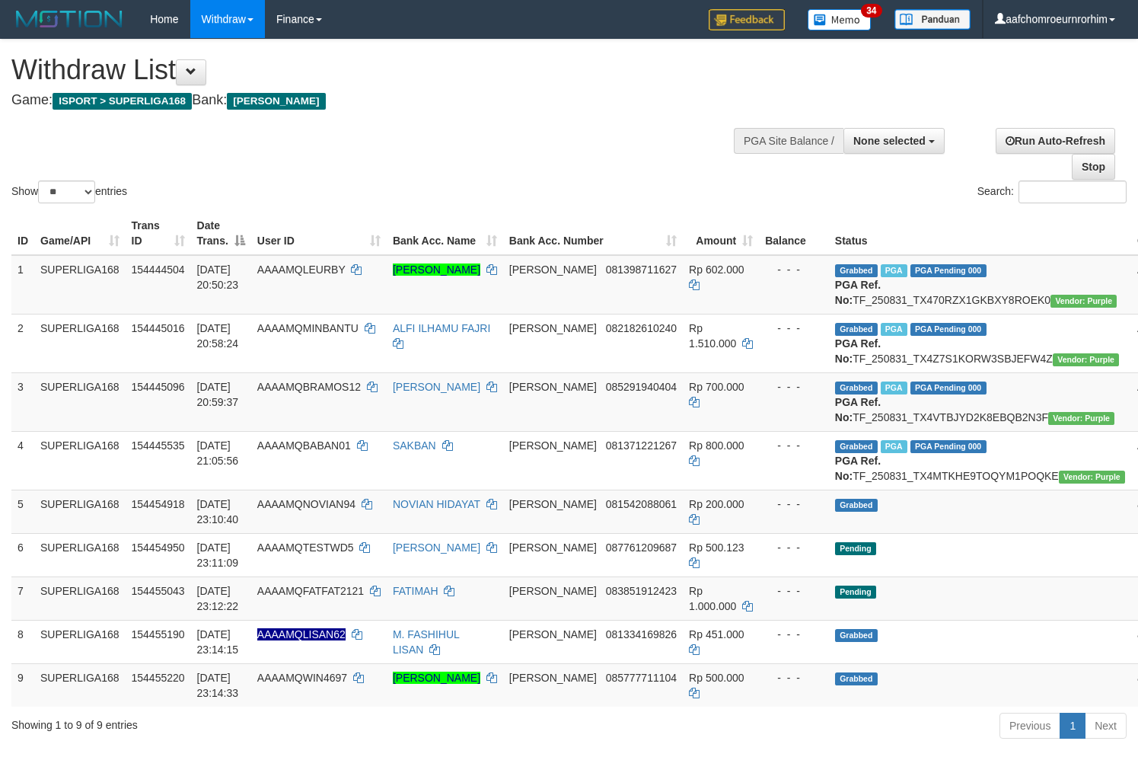 This screenshot has width=1138, height=757. What do you see at coordinates (319, 233) in the screenshot?
I see `th: User ID: activate to sort column ascending` at bounding box center [319, 233].